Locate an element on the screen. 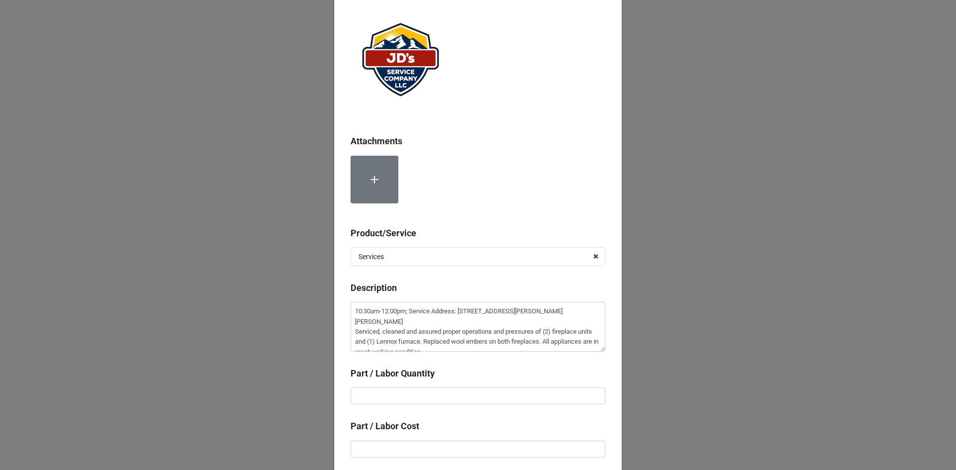 This screenshot has height=470, width=956. div: Services is located at coordinates (371, 257).